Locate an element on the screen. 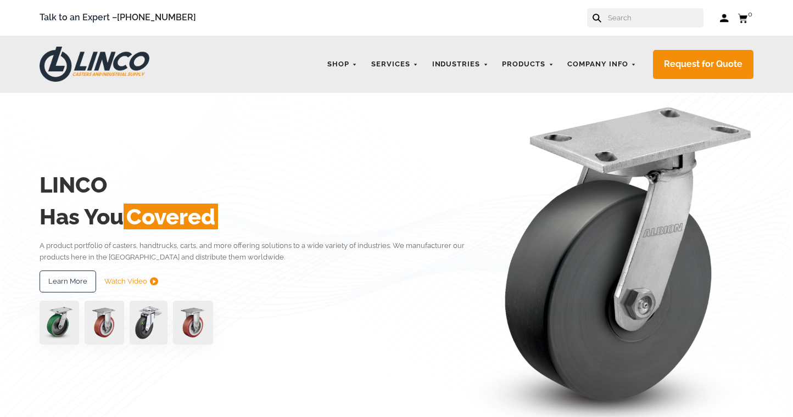  a: Shop is located at coordinates (342, 64).